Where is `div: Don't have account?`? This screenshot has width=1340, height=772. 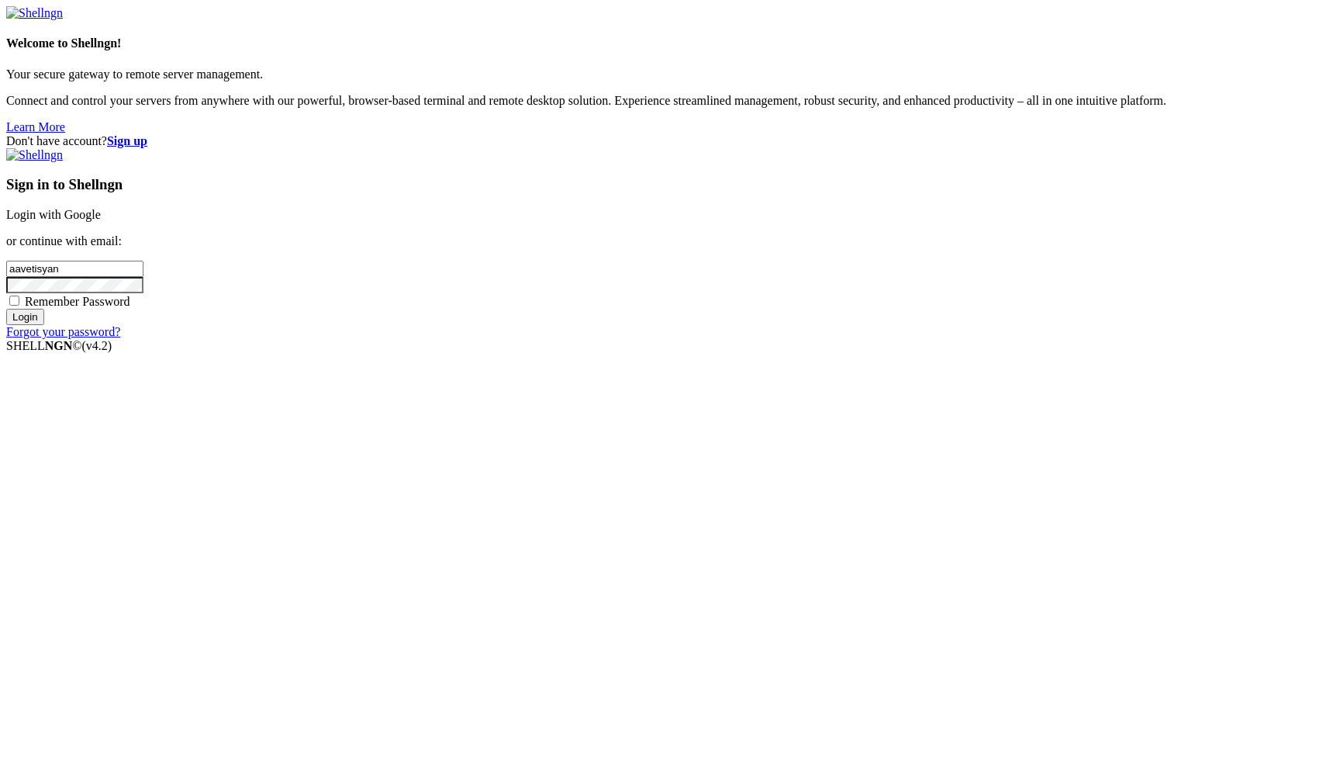 div: Don't have account? is located at coordinates (670, 141).